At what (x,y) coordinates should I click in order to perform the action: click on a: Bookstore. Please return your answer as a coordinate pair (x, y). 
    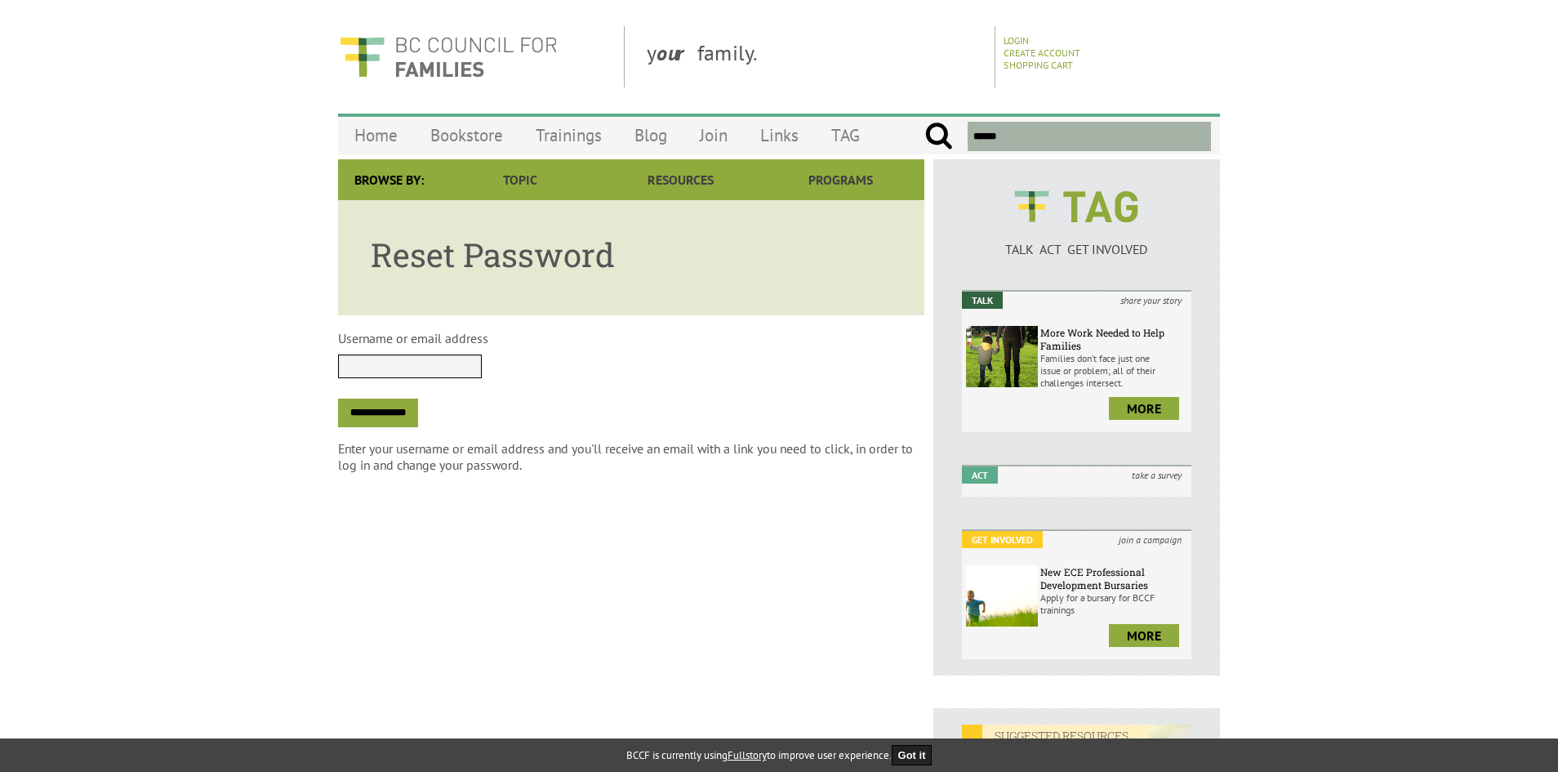
    Looking at the image, I should click on (466, 135).